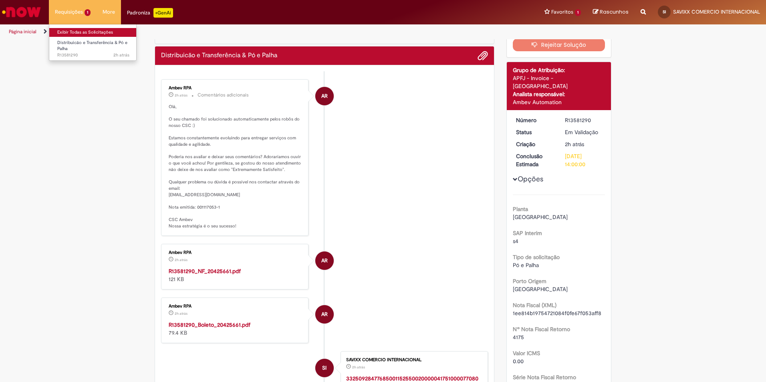 This screenshot has height=382, width=766. What do you see at coordinates (93, 55) in the screenshot?
I see `span: R13581290` at bounding box center [93, 55].